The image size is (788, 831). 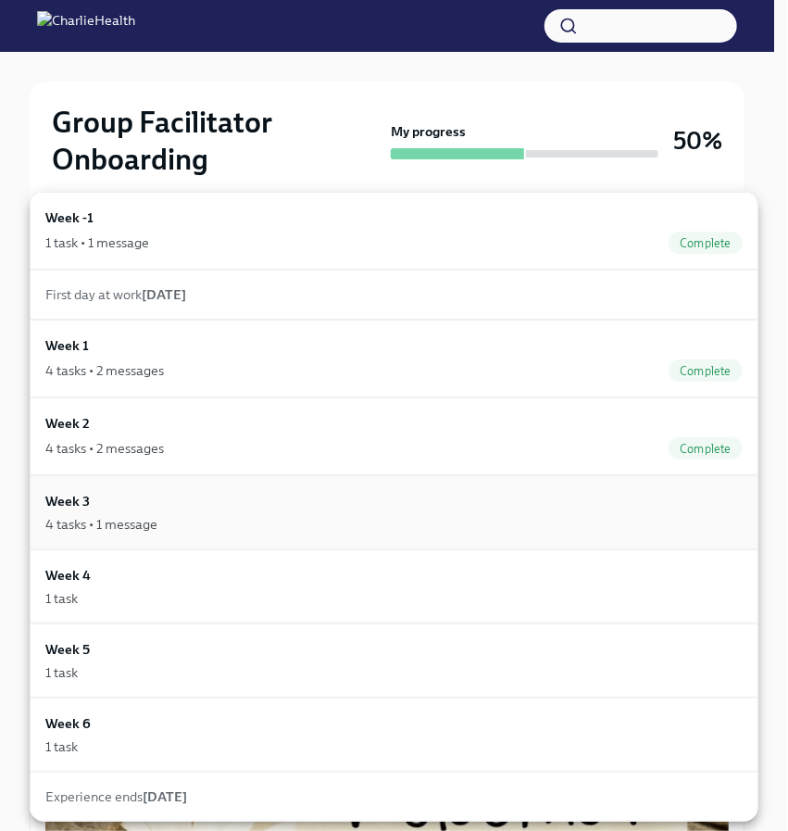 What do you see at coordinates (97, 243) in the screenshot?
I see `div: 1 task • 1 message` at bounding box center [97, 243].